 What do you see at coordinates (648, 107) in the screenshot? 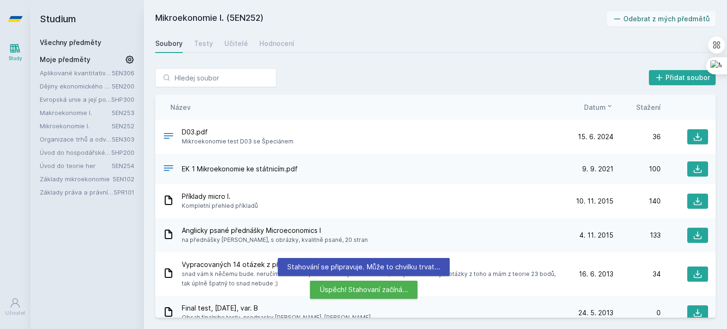
I see `span: Stažení` at bounding box center [648, 107].